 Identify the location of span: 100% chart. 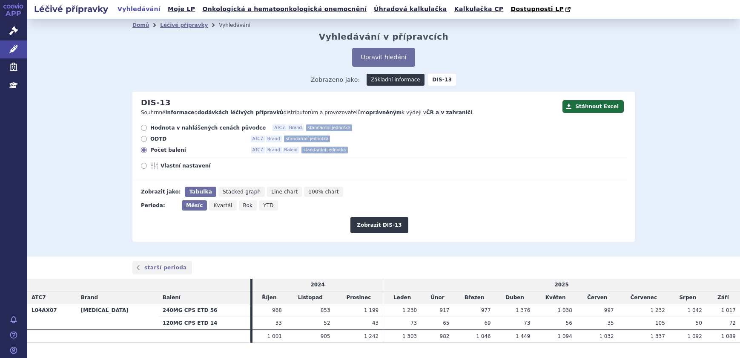
(323, 192).